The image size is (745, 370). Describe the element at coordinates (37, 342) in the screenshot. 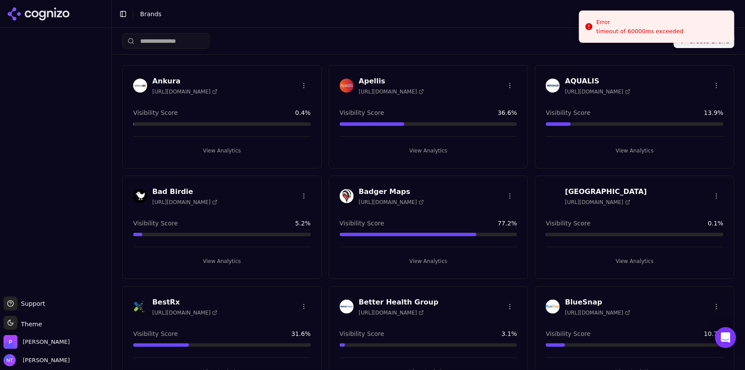

I see `button: Open organization switcher` at that location.